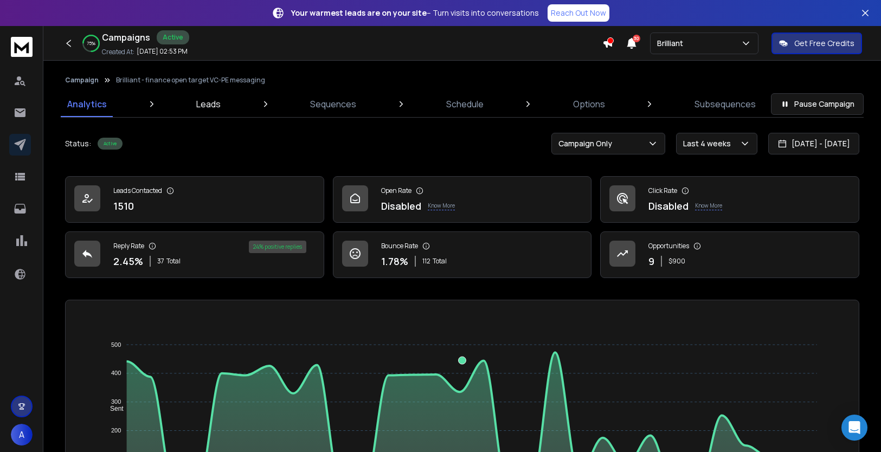  What do you see at coordinates (724, 104) in the screenshot?
I see `a: Subsequences` at bounding box center [724, 104].